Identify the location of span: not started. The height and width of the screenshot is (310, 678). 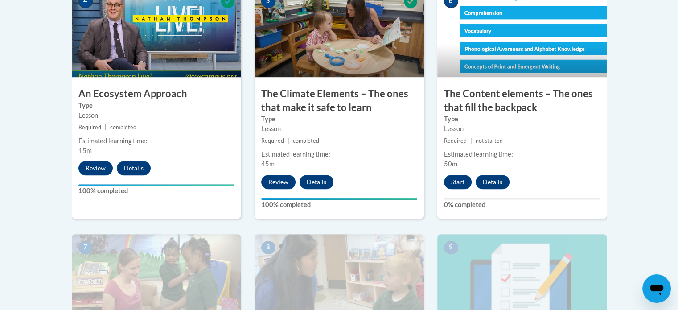
(489, 140).